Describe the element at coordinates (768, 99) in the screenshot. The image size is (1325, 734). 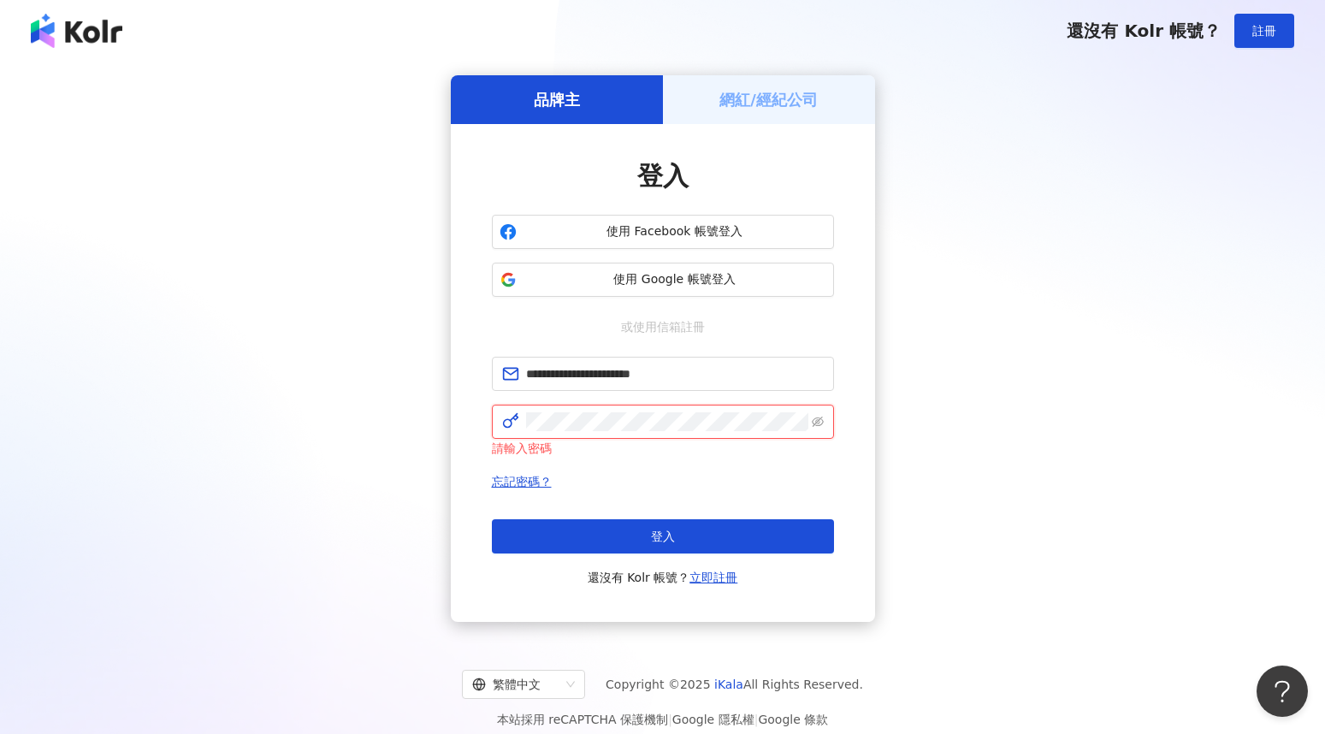
I see `h5: 網紅/經紀公司` at that location.